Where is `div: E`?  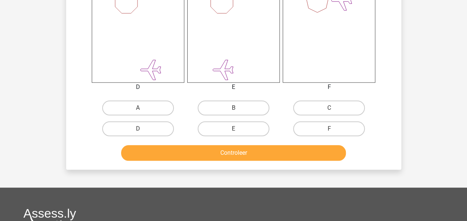 div: E is located at coordinates (234, 87).